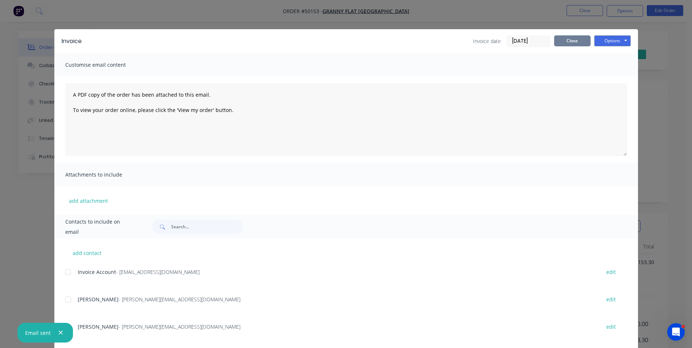  What do you see at coordinates (207, 227) in the screenshot?
I see `input: Search...` at bounding box center [207, 227].